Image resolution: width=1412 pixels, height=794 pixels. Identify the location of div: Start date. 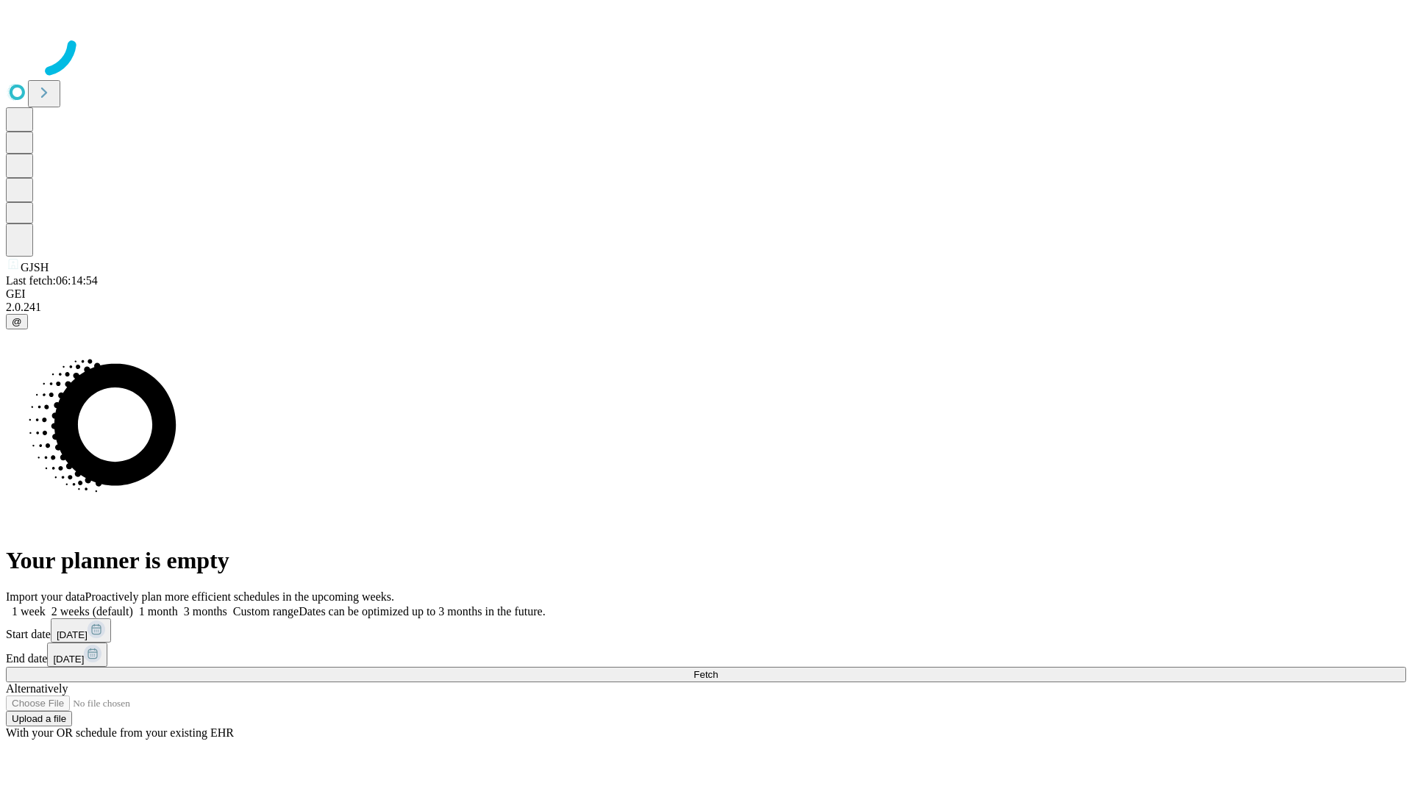
(706, 630).